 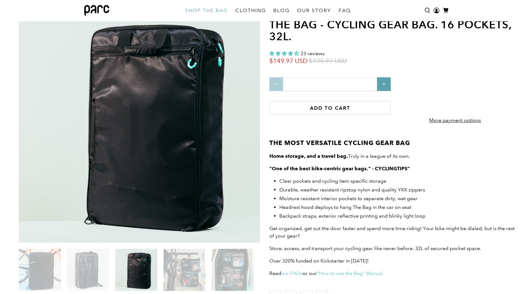 I want to click on span: $149.97 USD, so click(x=288, y=61).